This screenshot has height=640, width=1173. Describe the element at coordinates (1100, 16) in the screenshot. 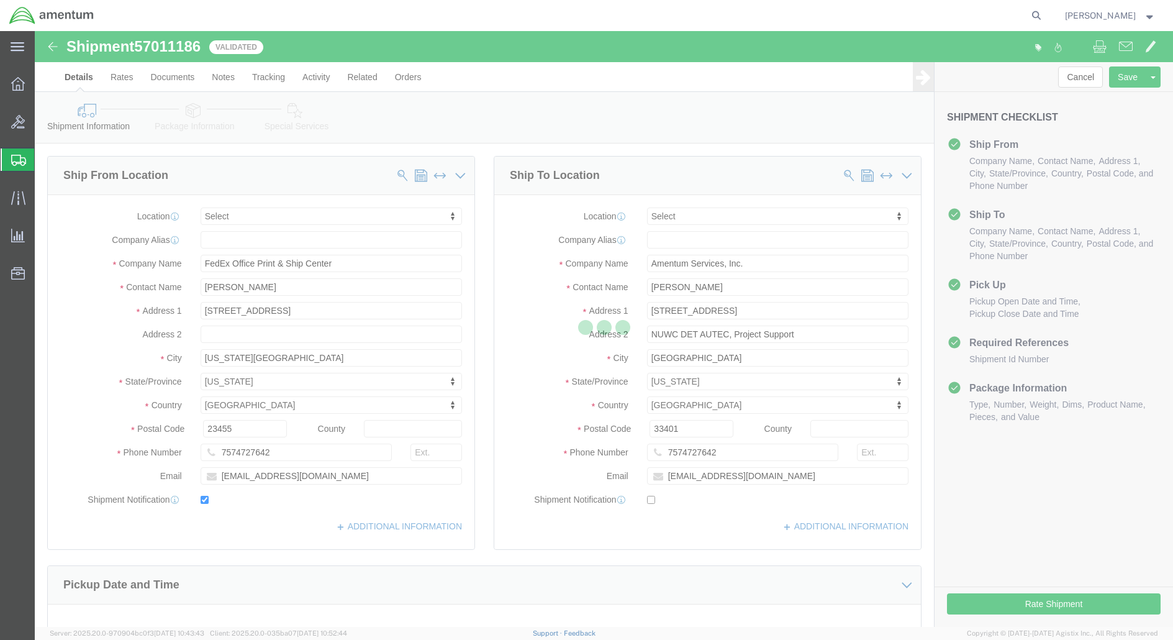

I see `span: Paul Usma` at that location.